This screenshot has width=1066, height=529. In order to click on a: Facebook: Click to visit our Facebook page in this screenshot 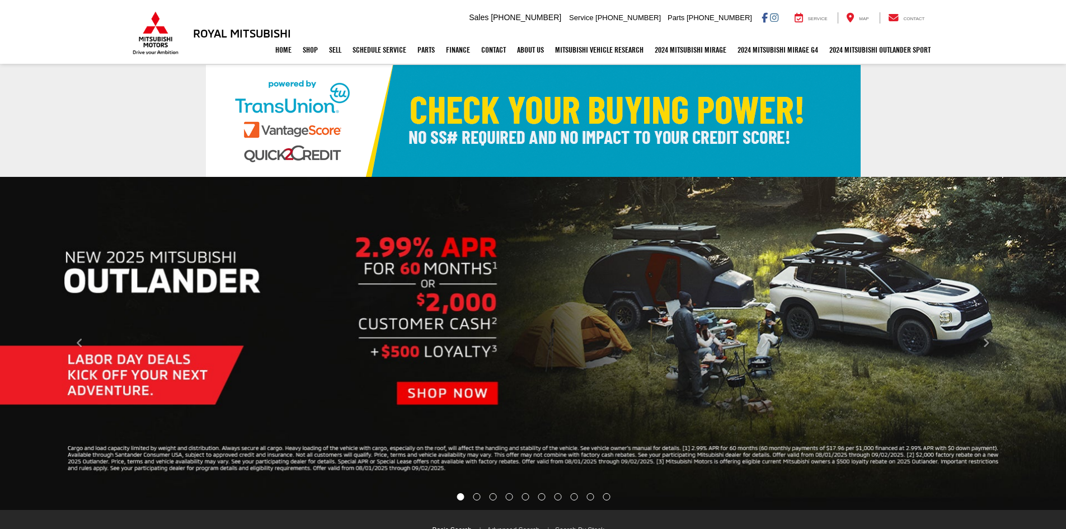, I will do `click(764, 17)`.